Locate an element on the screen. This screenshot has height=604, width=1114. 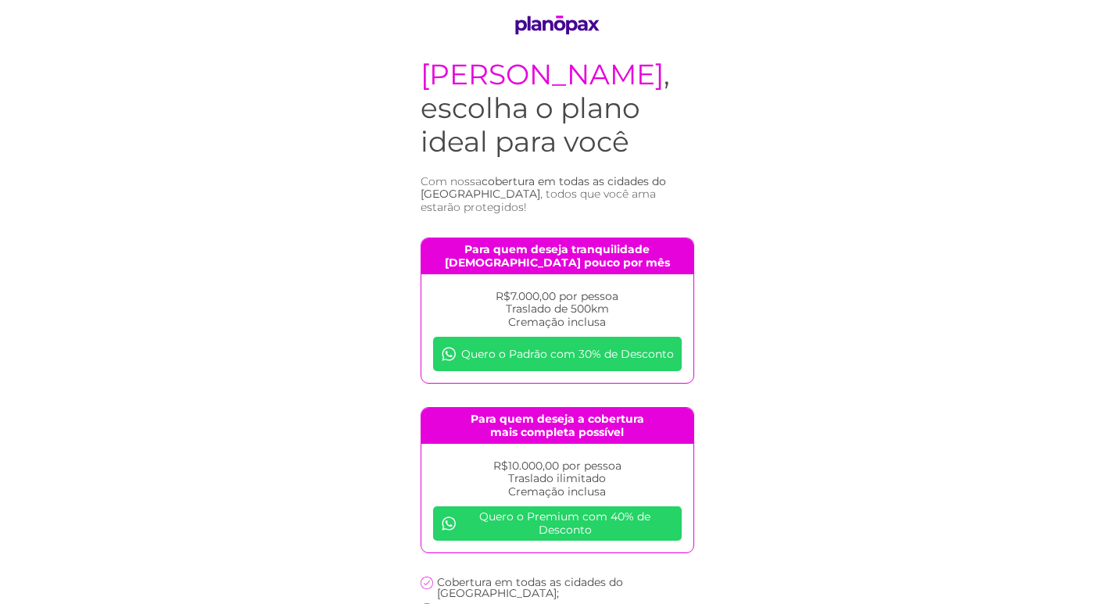
h1: , escolha o plano ideal para você is located at coordinates (557, 109).